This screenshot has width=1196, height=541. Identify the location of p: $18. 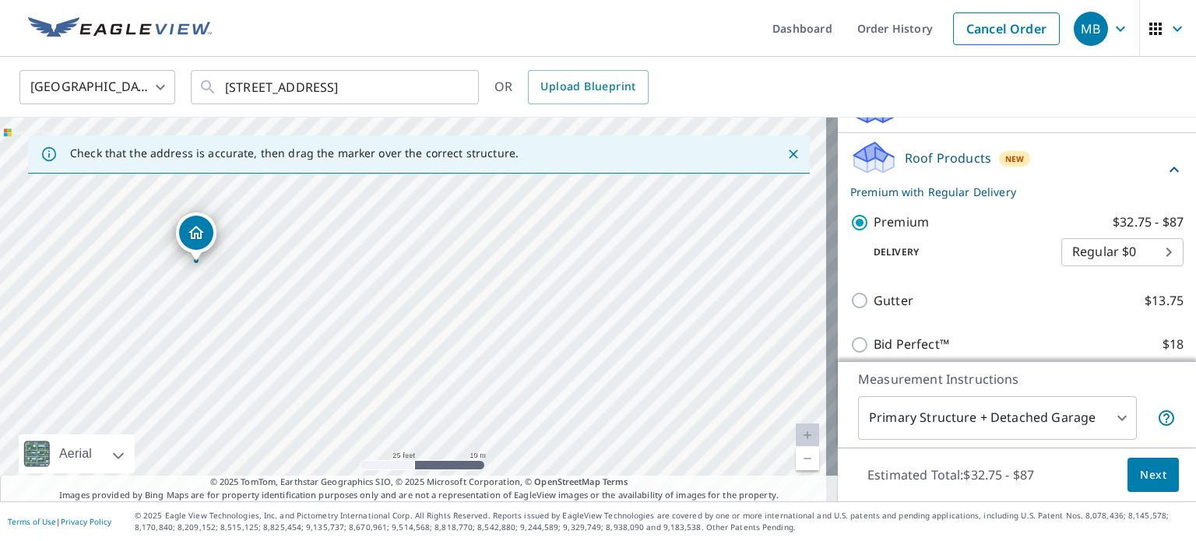
(1173, 344).